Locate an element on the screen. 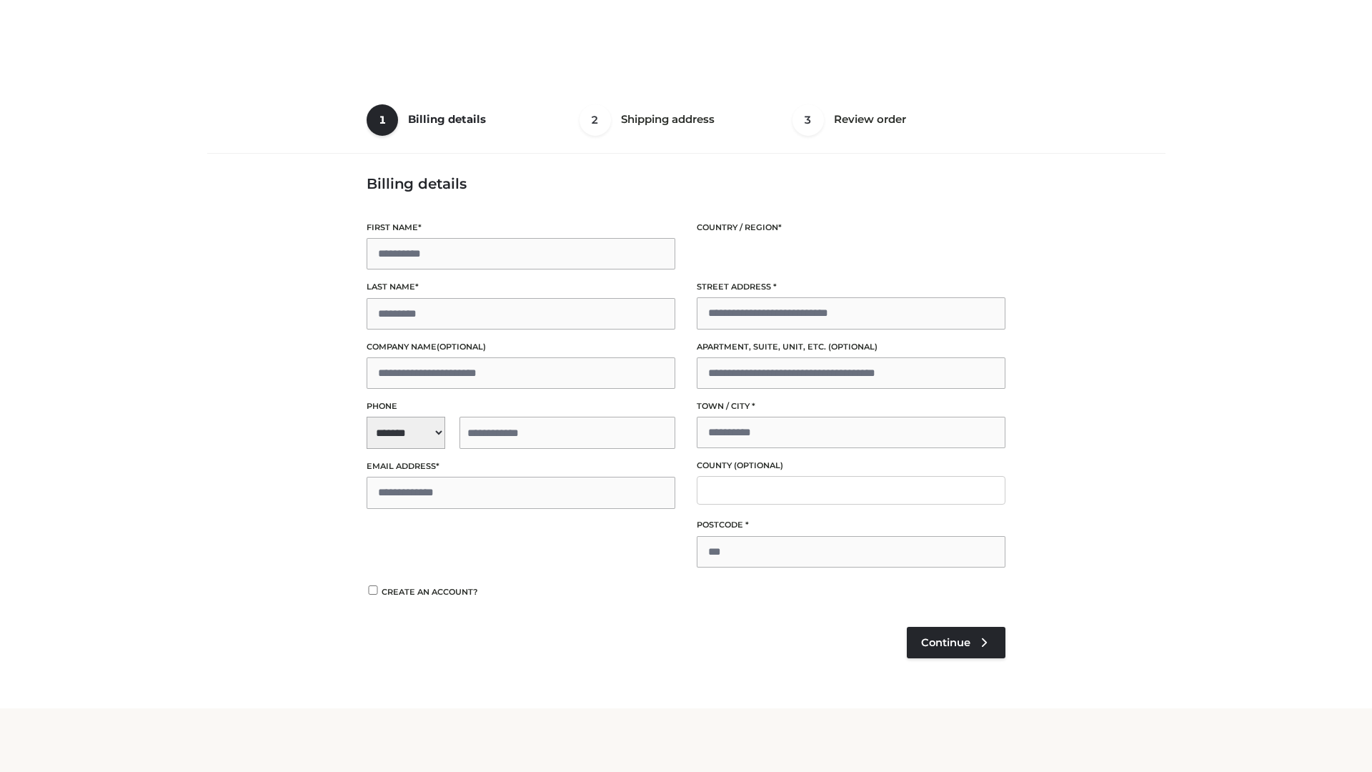 This screenshot has height=772, width=1372. label: Last name is located at coordinates (521, 287).